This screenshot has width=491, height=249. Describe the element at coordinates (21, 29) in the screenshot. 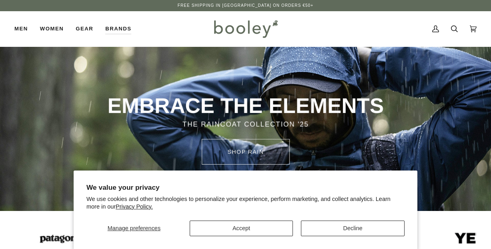

I see `span: Men` at that location.